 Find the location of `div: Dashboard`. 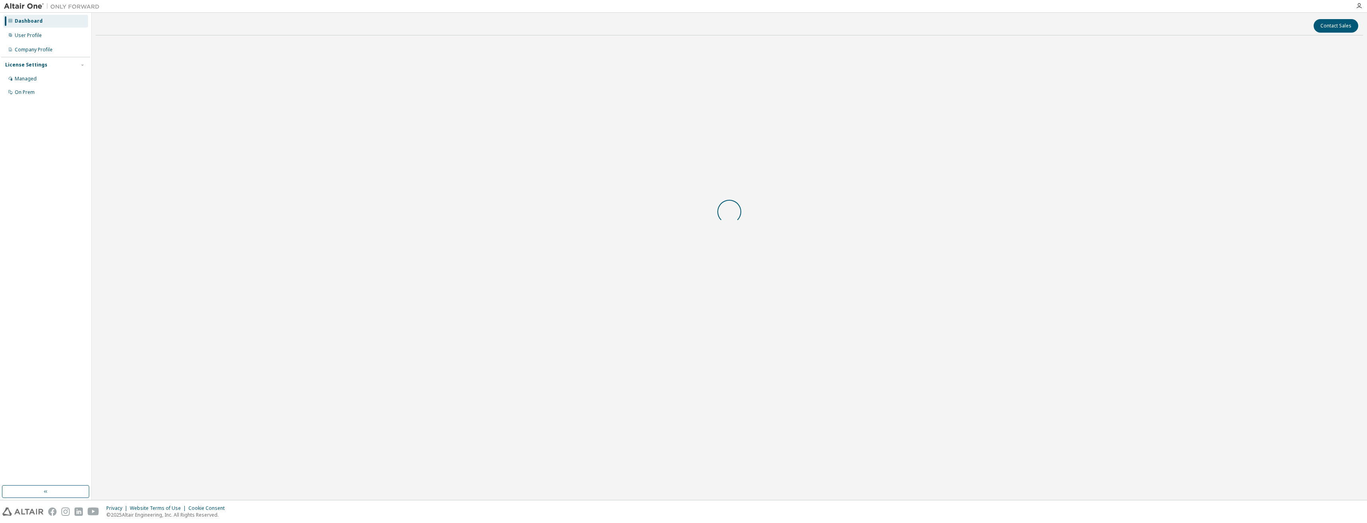

div: Dashboard is located at coordinates (29, 21).